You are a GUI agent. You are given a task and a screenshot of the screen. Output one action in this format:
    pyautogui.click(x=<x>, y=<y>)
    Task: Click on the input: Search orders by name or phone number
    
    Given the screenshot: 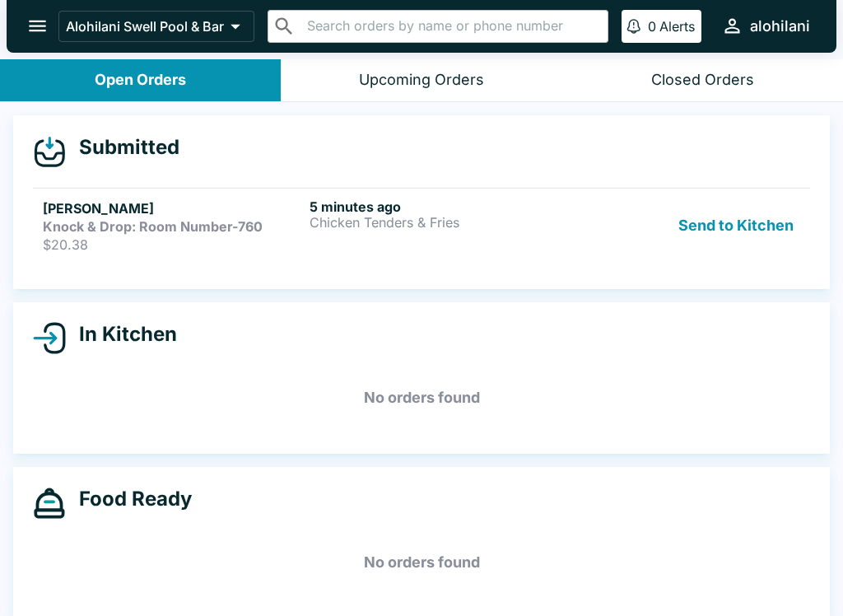 What is the action you would take?
    pyautogui.click(x=451, y=26)
    